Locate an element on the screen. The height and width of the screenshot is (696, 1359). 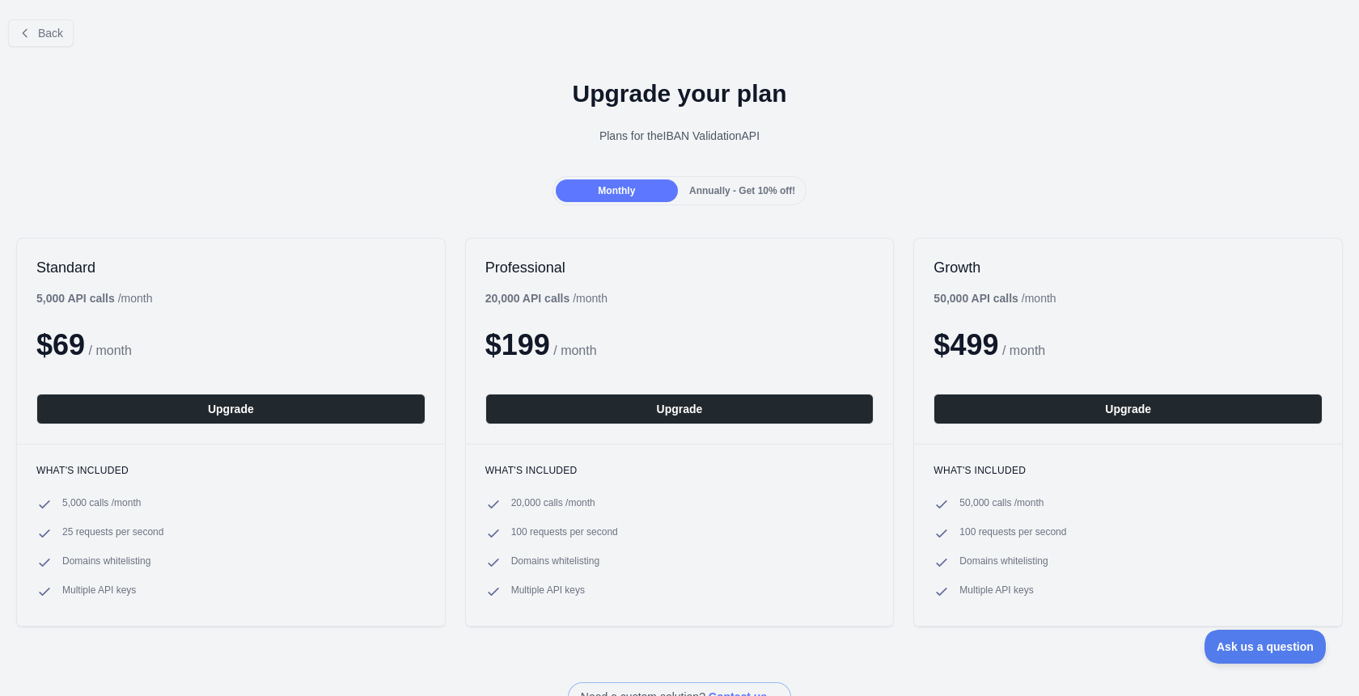
b: 20,000 API calls is located at coordinates (527, 298).